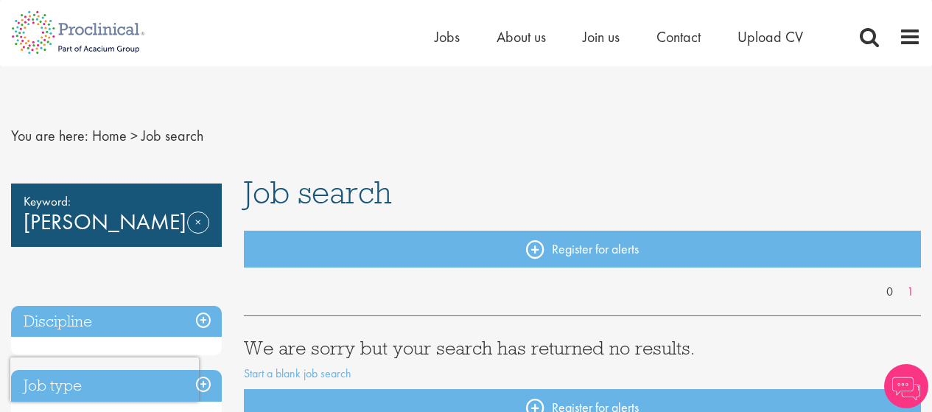 This screenshot has height=412, width=932. Describe the element at coordinates (109, 136) in the screenshot. I see `a: breadcrumb link` at that location.